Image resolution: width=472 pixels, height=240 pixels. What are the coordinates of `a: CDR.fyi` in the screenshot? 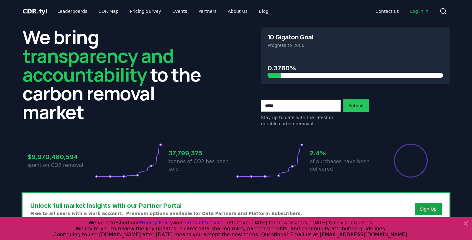 It's located at (35, 11).